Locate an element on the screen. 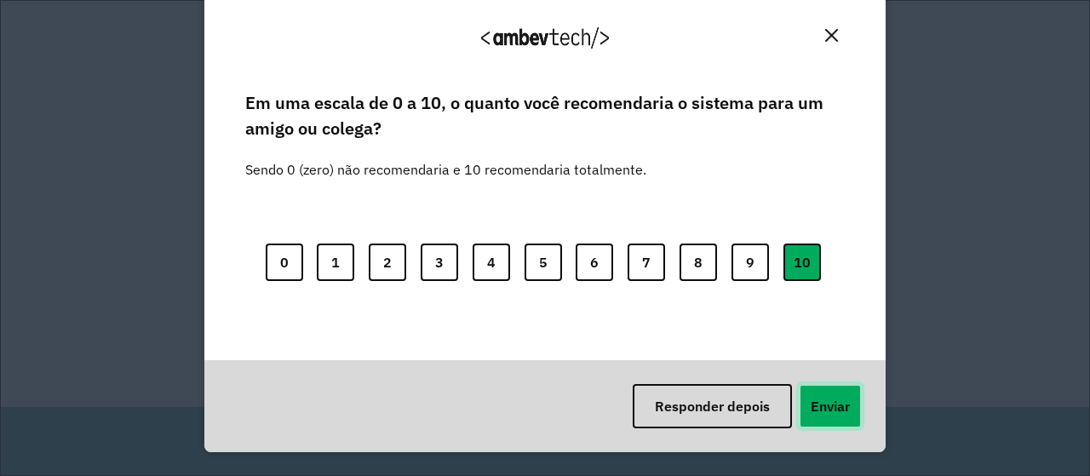 The height and width of the screenshot is (476, 1090). button: 1 is located at coordinates (336, 262).